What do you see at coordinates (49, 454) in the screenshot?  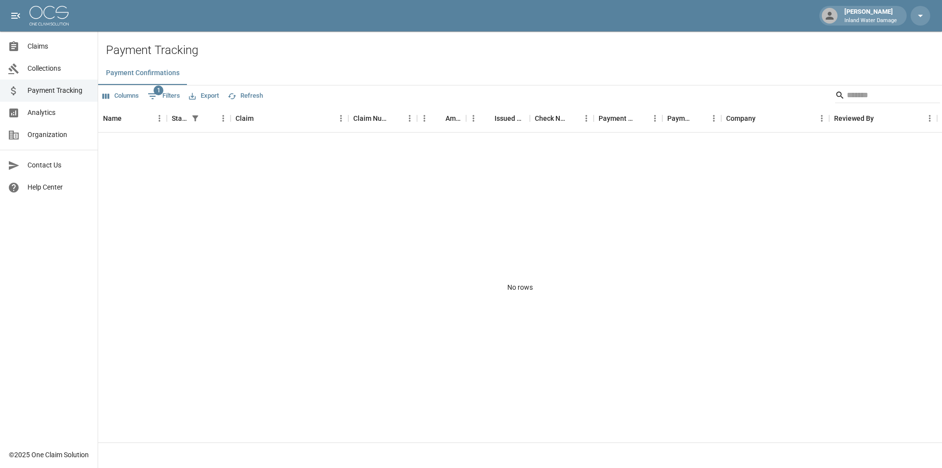 I see `div: © 2025 One Claim Solution` at bounding box center [49, 454].